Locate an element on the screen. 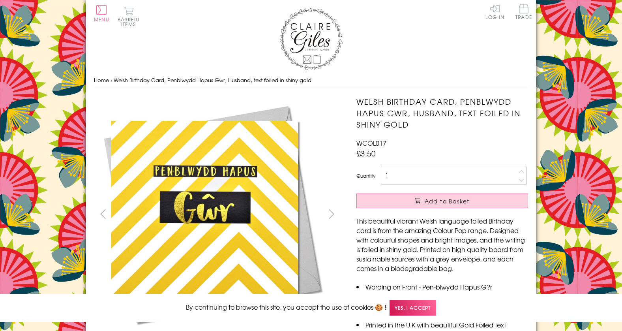  li: Wording on Front - Pen-blwydd Hapus G?r is located at coordinates (442, 287).